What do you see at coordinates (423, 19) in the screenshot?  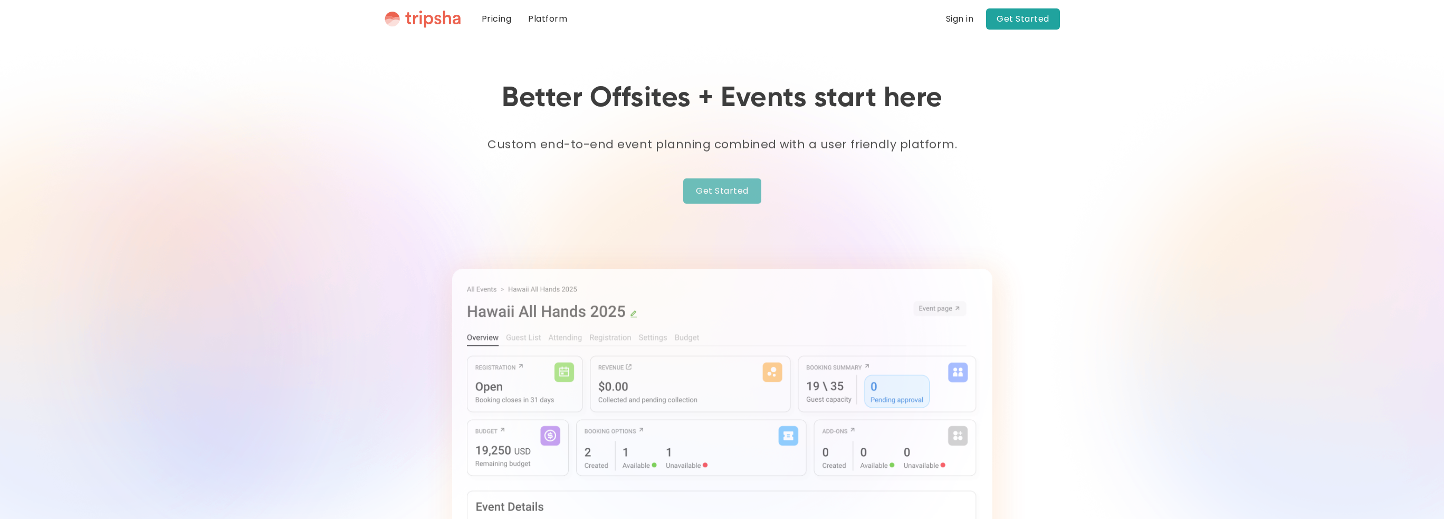 I see `a: home` at bounding box center [423, 19].